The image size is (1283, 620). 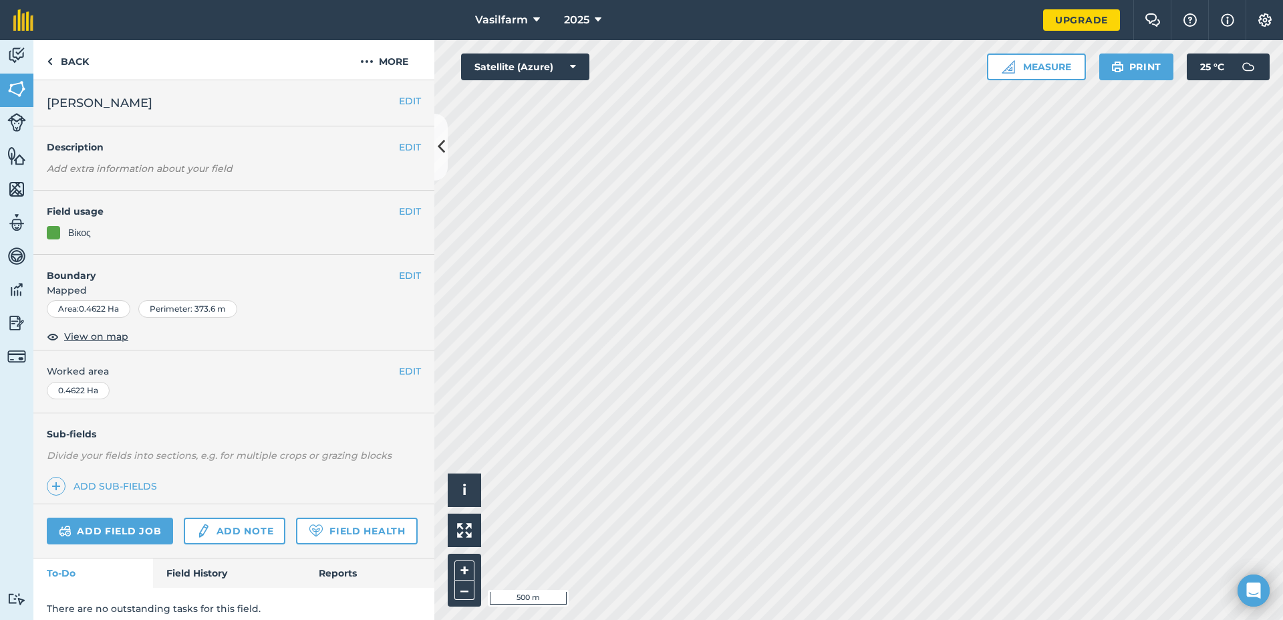 I want to click on h4: Description, so click(x=234, y=147).